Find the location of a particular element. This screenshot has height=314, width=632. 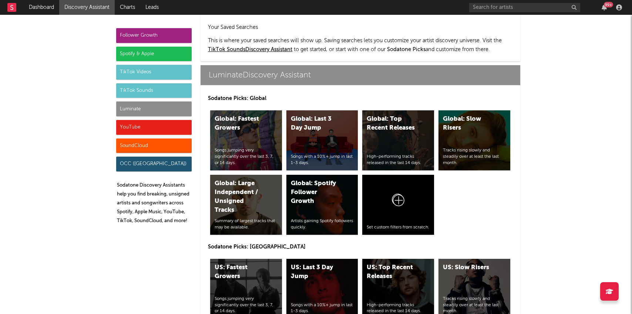

div: Global: Top Recent Releases is located at coordinates (392, 124).